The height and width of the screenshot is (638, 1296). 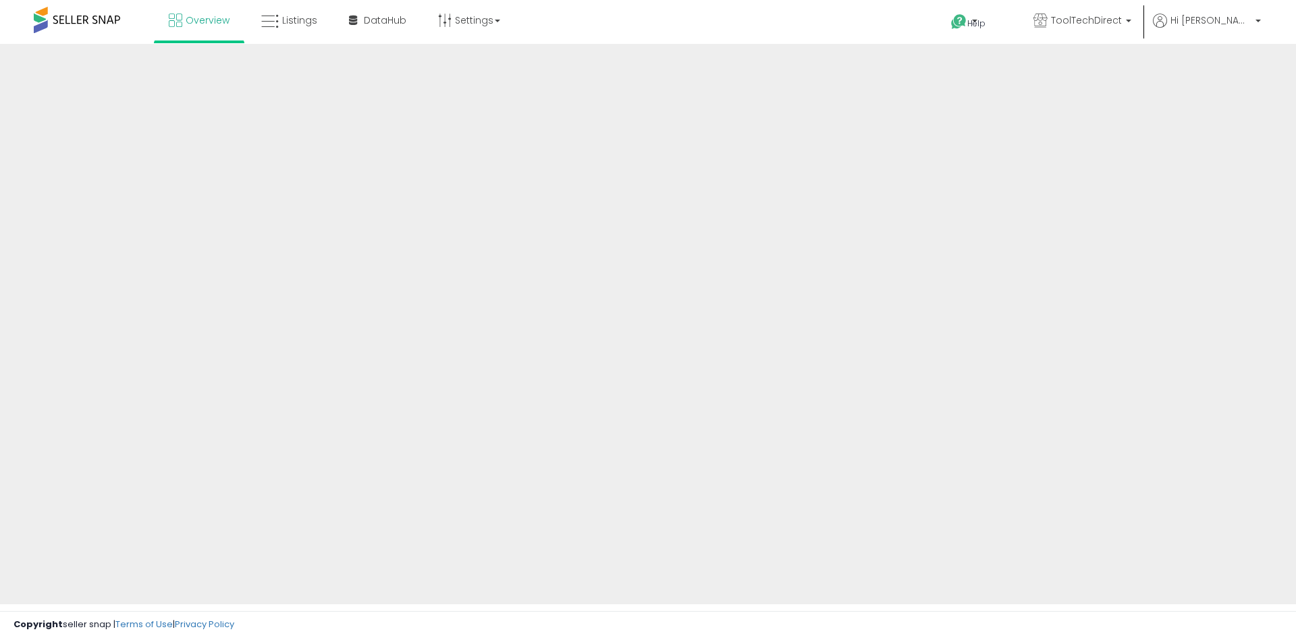 I want to click on a: Help, so click(x=976, y=24).